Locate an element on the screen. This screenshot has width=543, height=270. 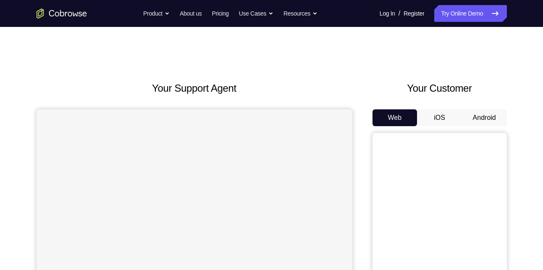
button: Web is located at coordinates (395, 118).